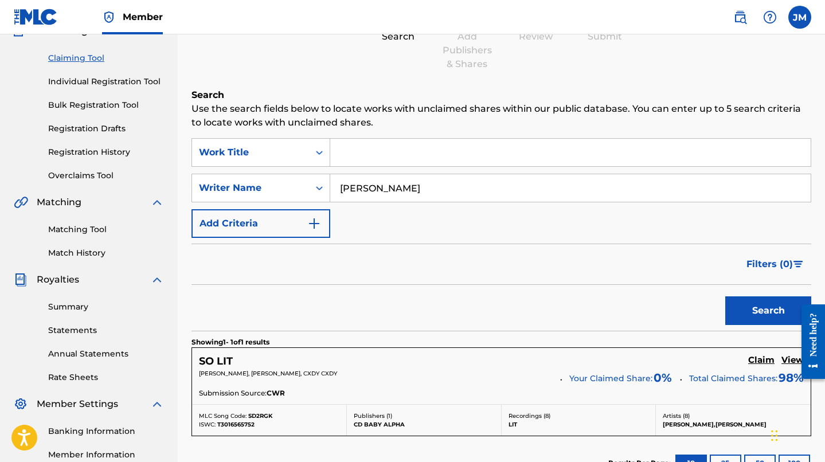  Describe the element at coordinates (106, 229) in the screenshot. I see `a: Matching Tool` at that location.